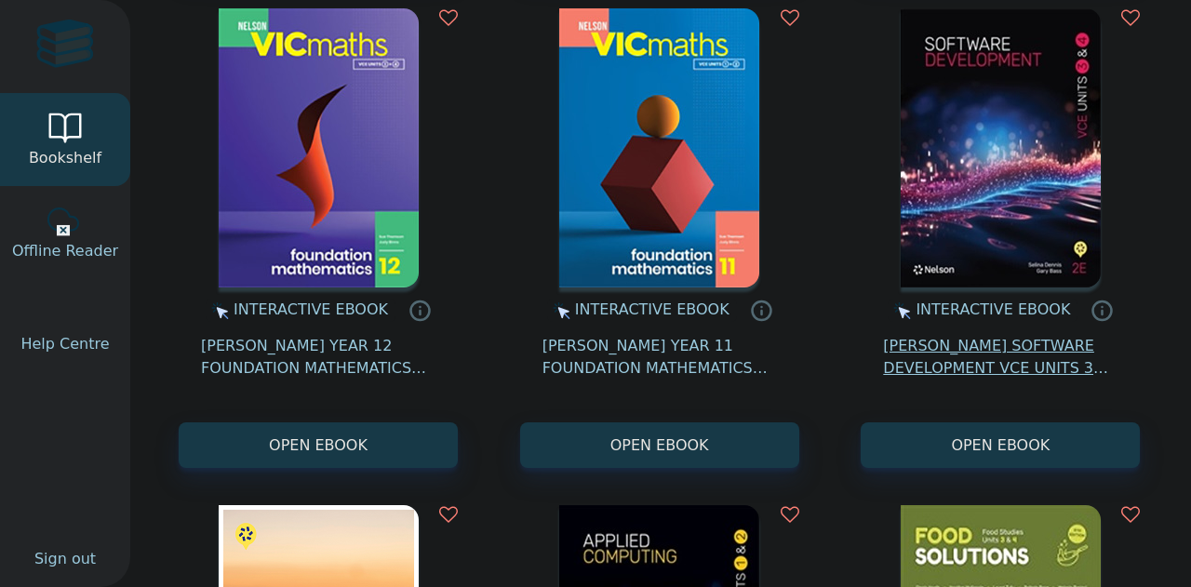 This screenshot has width=1191, height=587. What do you see at coordinates (64, 344) in the screenshot?
I see `span: Help Centre` at bounding box center [64, 344].